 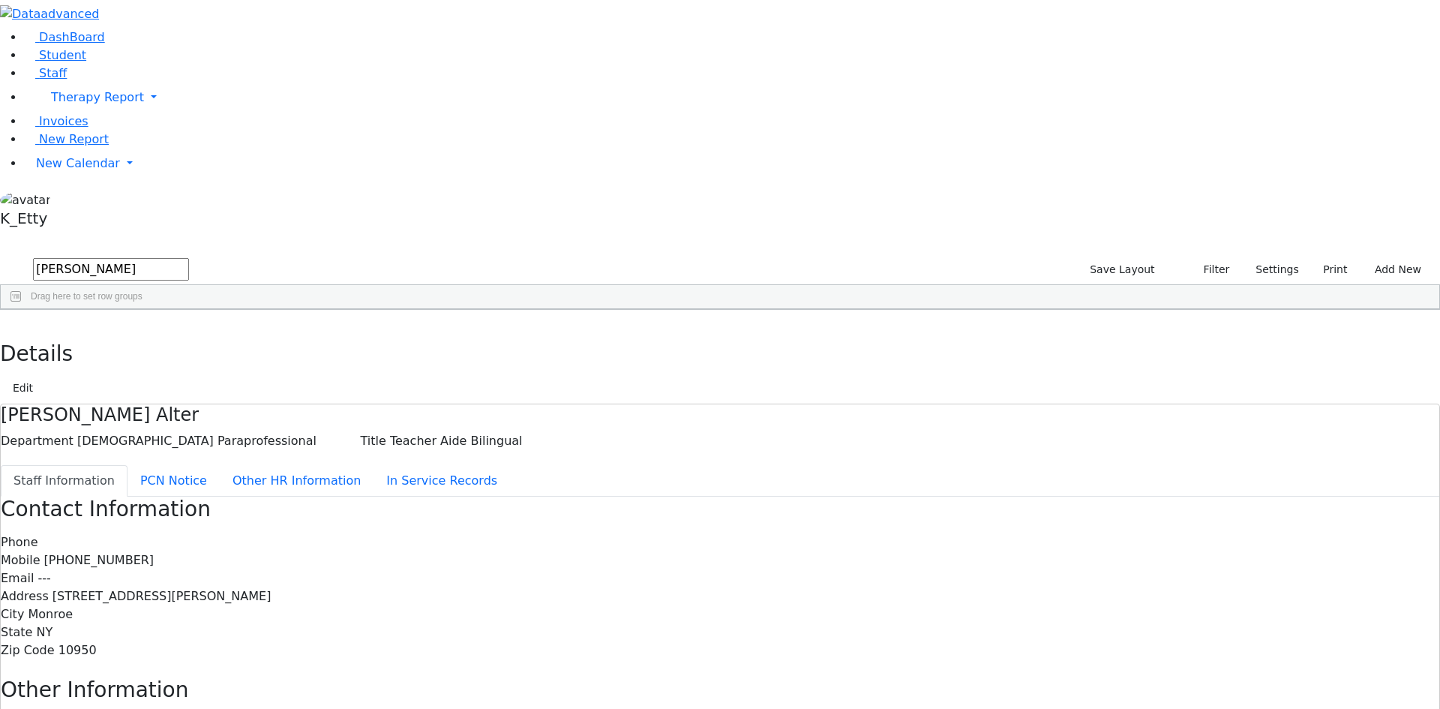 I want to click on button: Staff Information, so click(x=64, y=481).